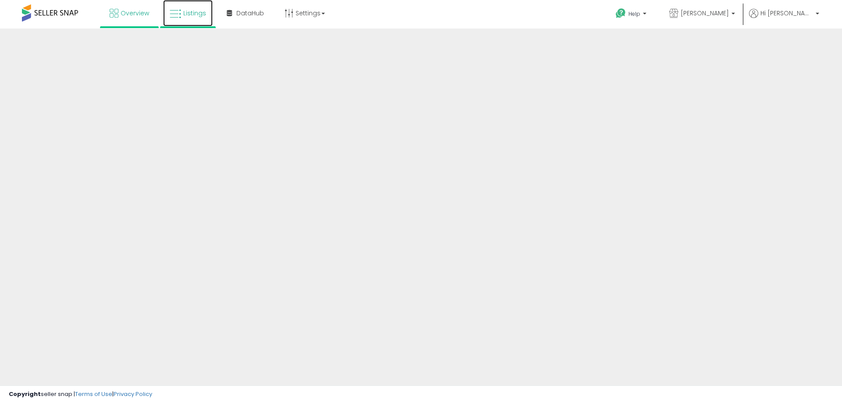  Describe the element at coordinates (133, 394) in the screenshot. I see `a: Privacy Policy` at that location.